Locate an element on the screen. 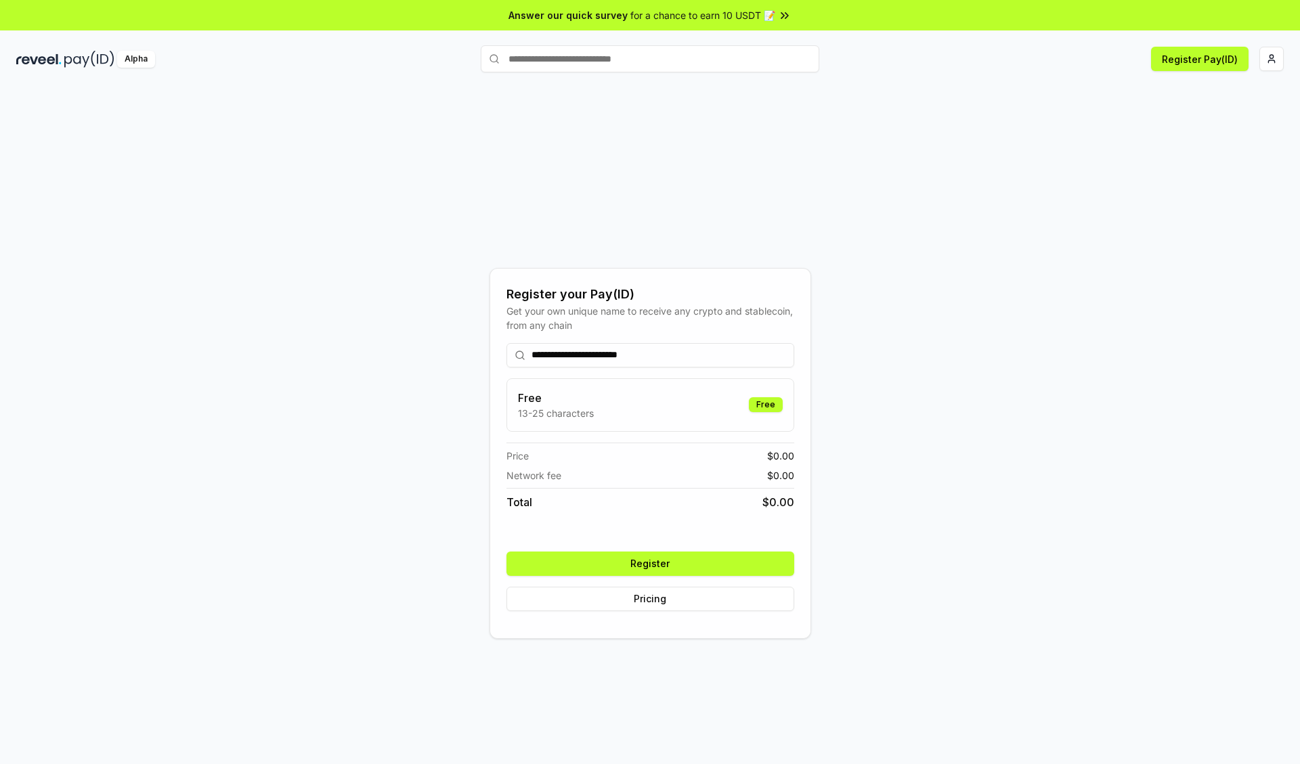 This screenshot has height=764, width=1300. img: reveel_dark is located at coordinates (39, 59).